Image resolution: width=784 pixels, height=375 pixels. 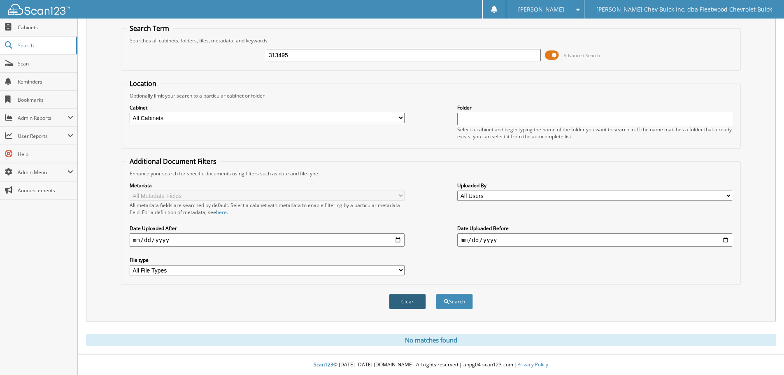 What do you see at coordinates (267, 209) in the screenshot?
I see `div: All metadata fields are searched by default. Select a cabinet with metadata to enable filtering b...` at bounding box center [267, 209].